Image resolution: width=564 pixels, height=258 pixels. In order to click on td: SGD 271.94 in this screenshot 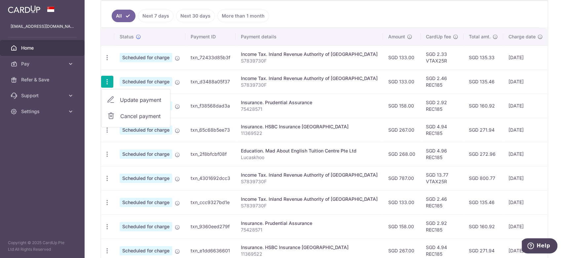, I will do `click(484, 130)`.